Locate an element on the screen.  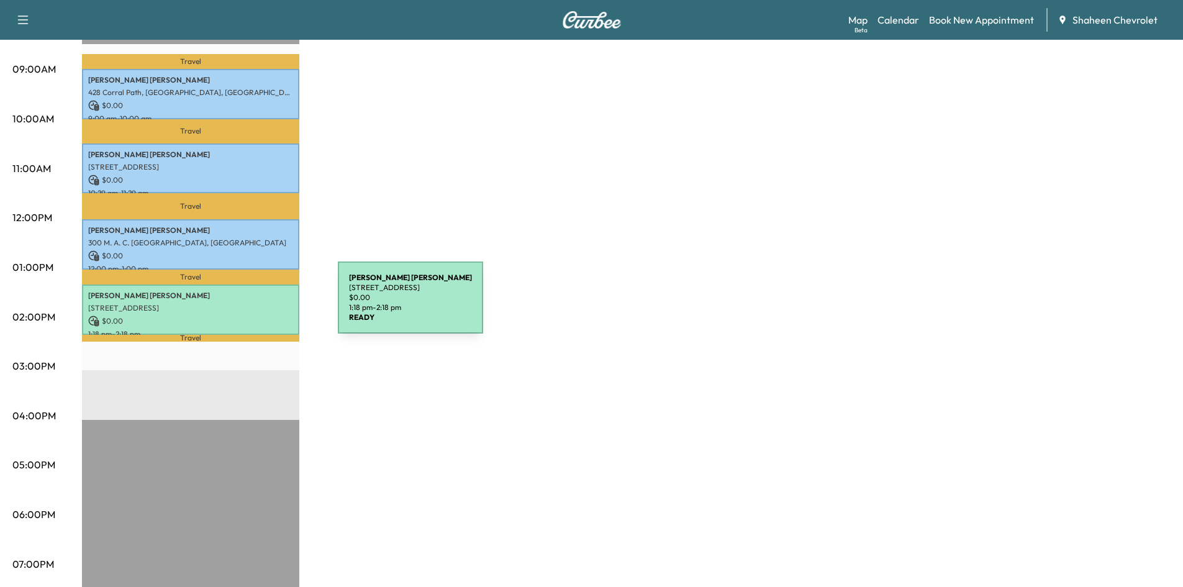
p: 07:00PM is located at coordinates (33, 564).